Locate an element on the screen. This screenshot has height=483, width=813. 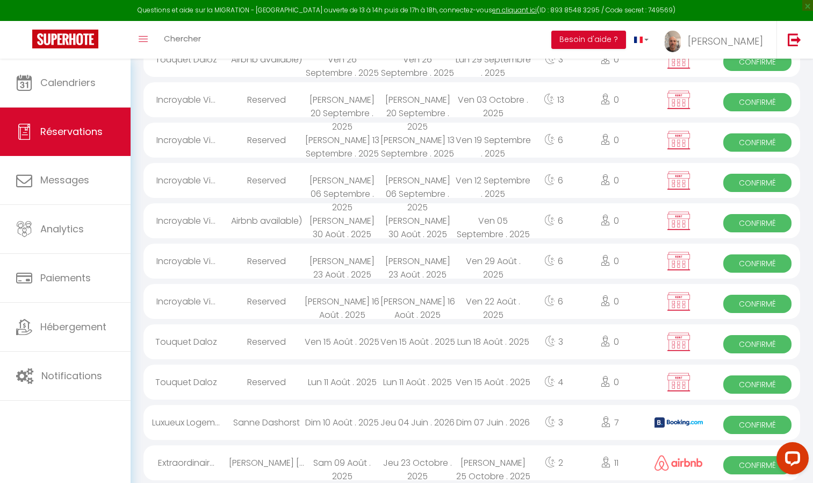
span: Hébergement is located at coordinates (73, 326).